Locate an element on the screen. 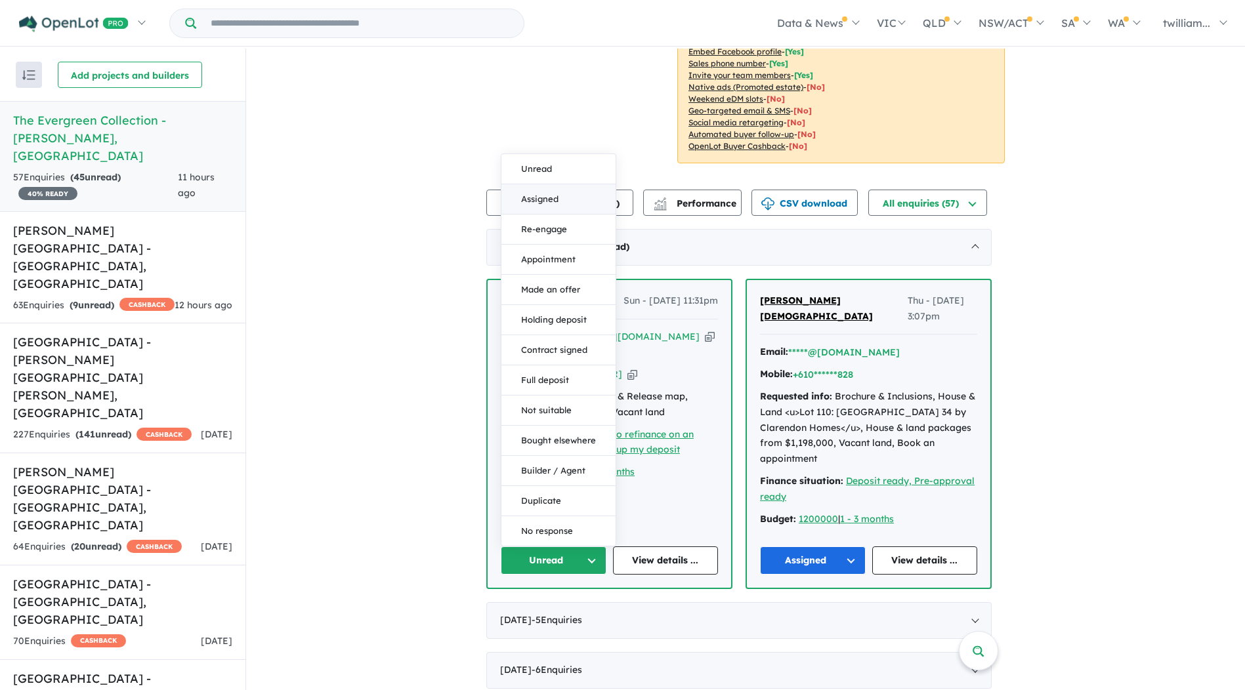 The width and height of the screenshot is (1245, 690). u: Weekend eDM slots is located at coordinates (726, 98).